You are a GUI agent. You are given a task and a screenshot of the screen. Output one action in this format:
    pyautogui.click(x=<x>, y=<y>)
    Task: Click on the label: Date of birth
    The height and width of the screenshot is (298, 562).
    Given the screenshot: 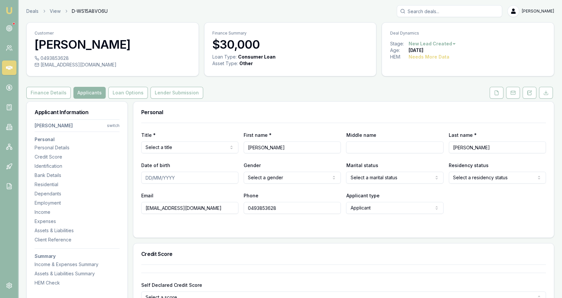 What is the action you would take?
    pyautogui.click(x=156, y=165)
    